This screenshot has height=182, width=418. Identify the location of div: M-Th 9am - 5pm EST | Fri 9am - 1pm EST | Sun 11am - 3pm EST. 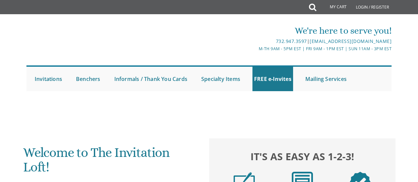
(270, 49).